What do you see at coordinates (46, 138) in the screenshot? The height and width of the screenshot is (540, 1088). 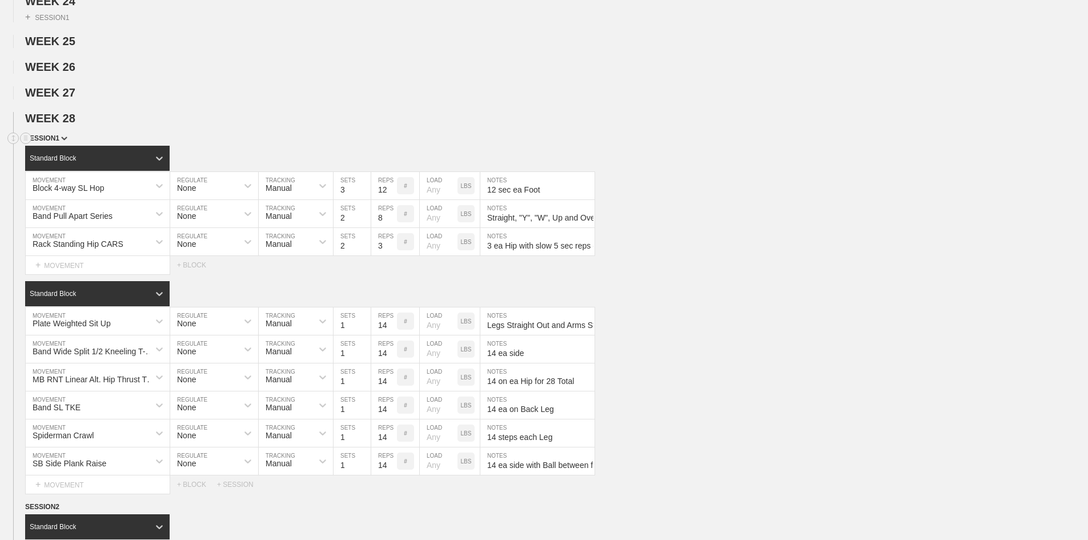 I see `span: SESSION 1` at bounding box center [46, 138].